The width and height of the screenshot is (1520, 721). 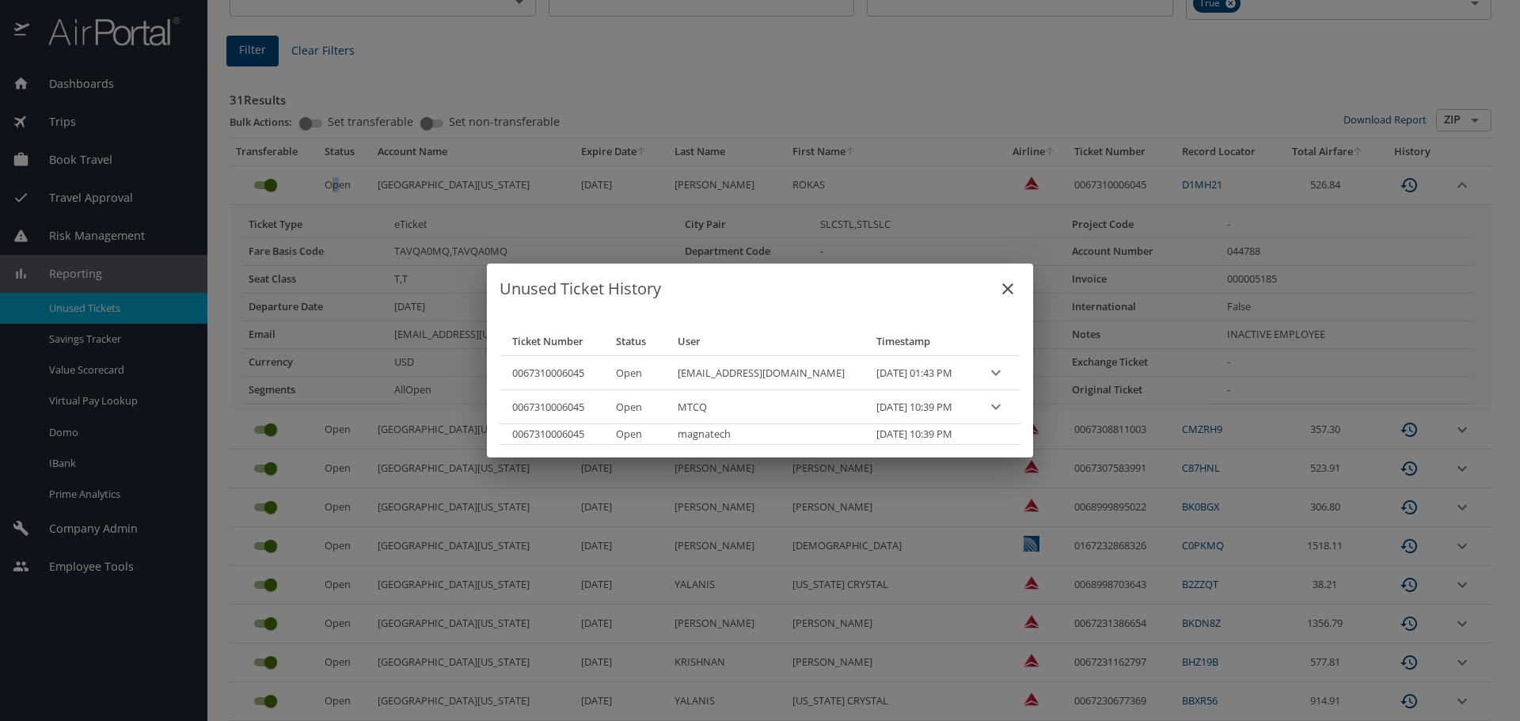 I want to click on td: magnatech, so click(x=764, y=434).